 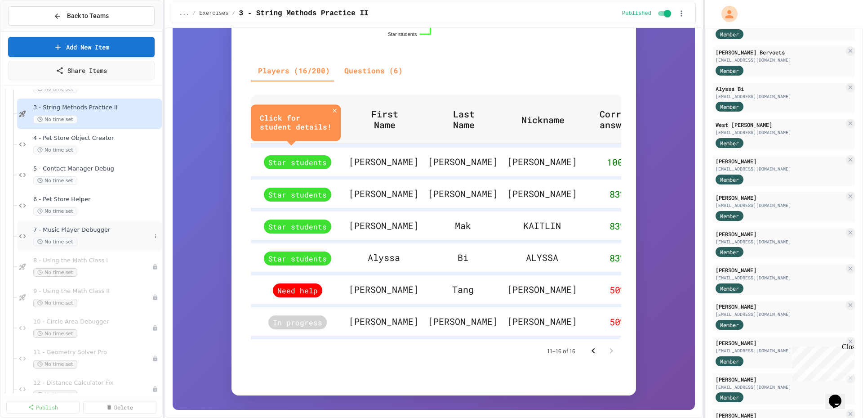 I want to click on span: 5 - Contact Manager Debug, so click(x=97, y=169).